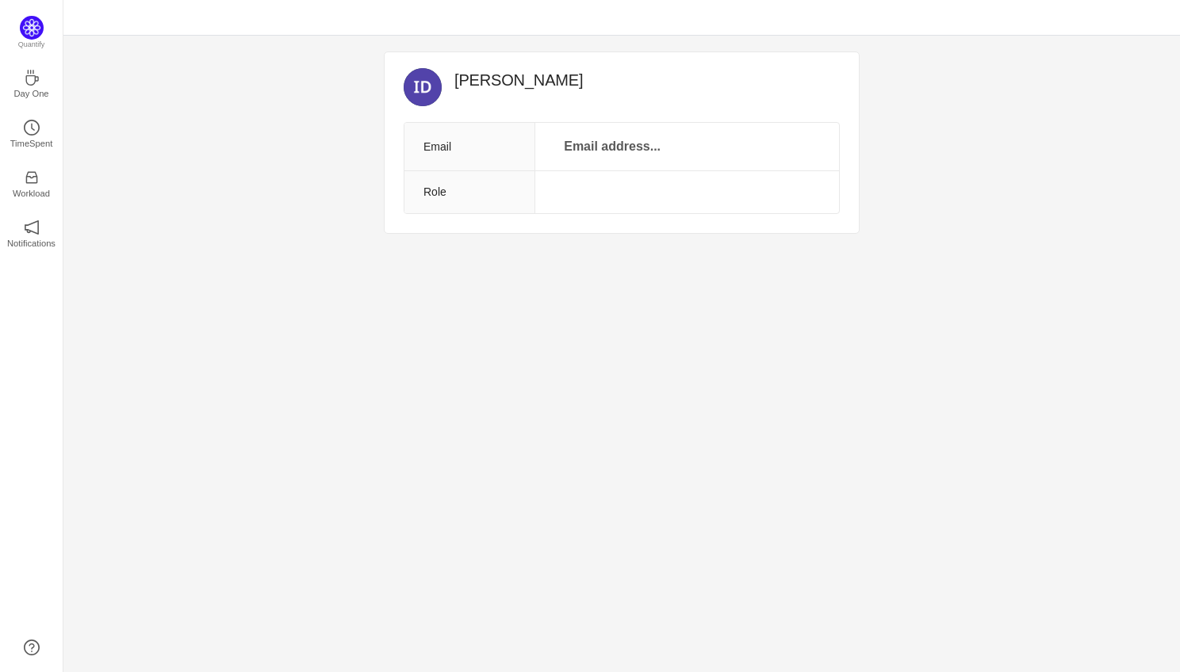 The height and width of the screenshot is (672, 1180). What do you see at coordinates (32, 144) in the screenshot?
I see `p: TimeSpent` at bounding box center [32, 144].